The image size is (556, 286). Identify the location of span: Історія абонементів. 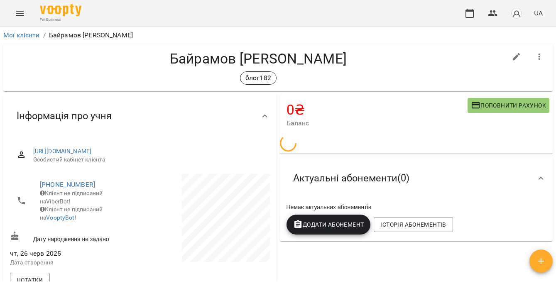
(413, 225).